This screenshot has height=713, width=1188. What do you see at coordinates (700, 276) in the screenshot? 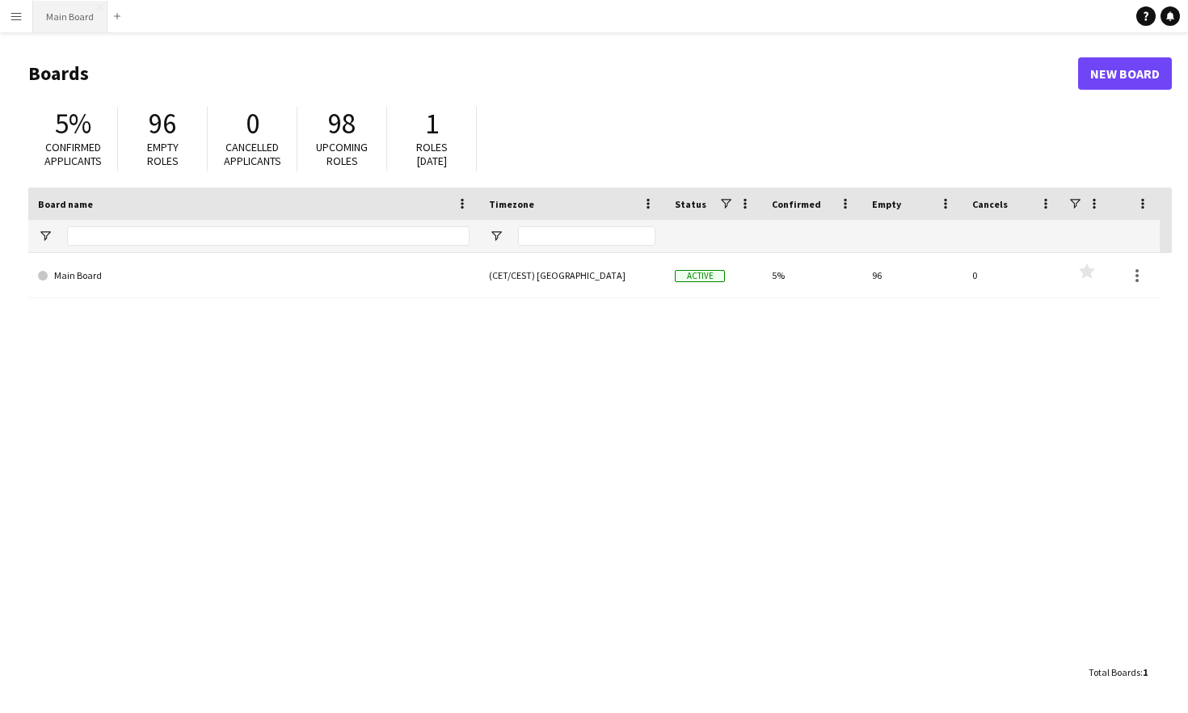
I see `span: Active` at bounding box center [700, 276].